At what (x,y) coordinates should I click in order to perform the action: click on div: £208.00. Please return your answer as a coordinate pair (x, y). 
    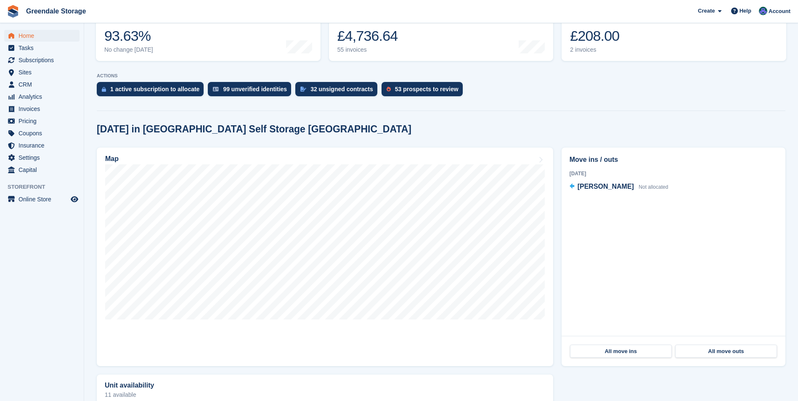
    Looking at the image, I should click on (599, 36).